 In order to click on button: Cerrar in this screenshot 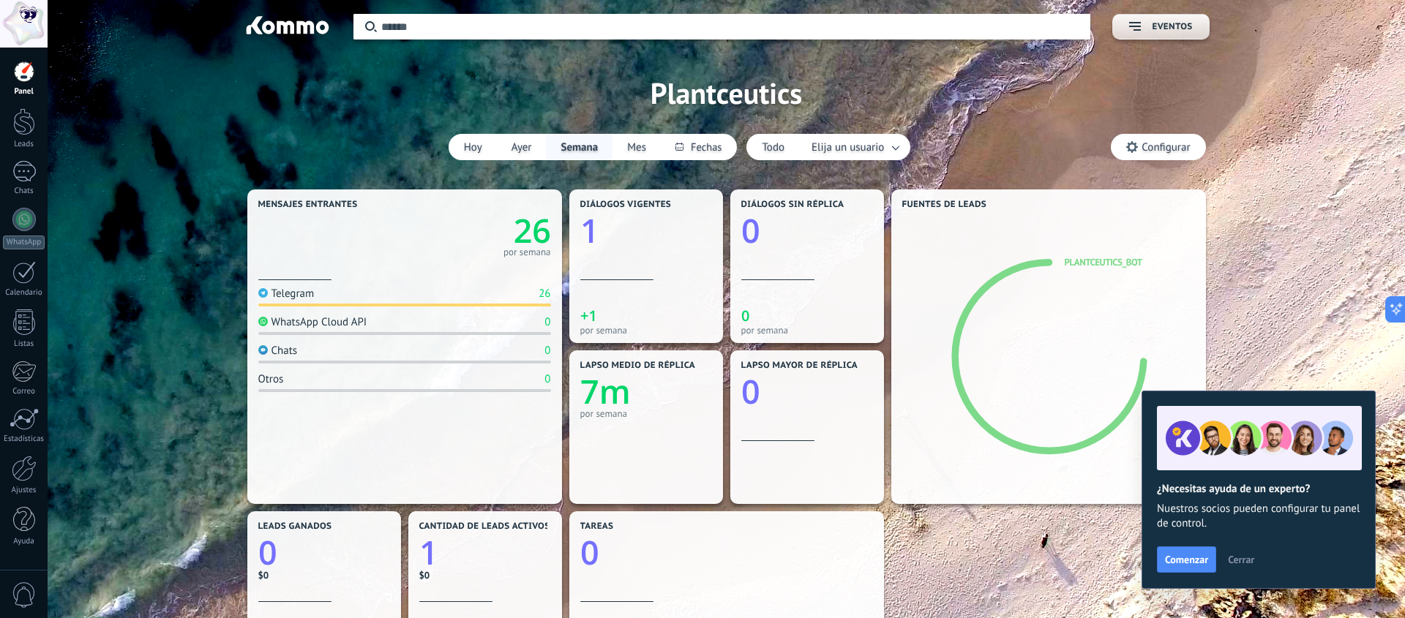, I will do `click(1241, 560)`.